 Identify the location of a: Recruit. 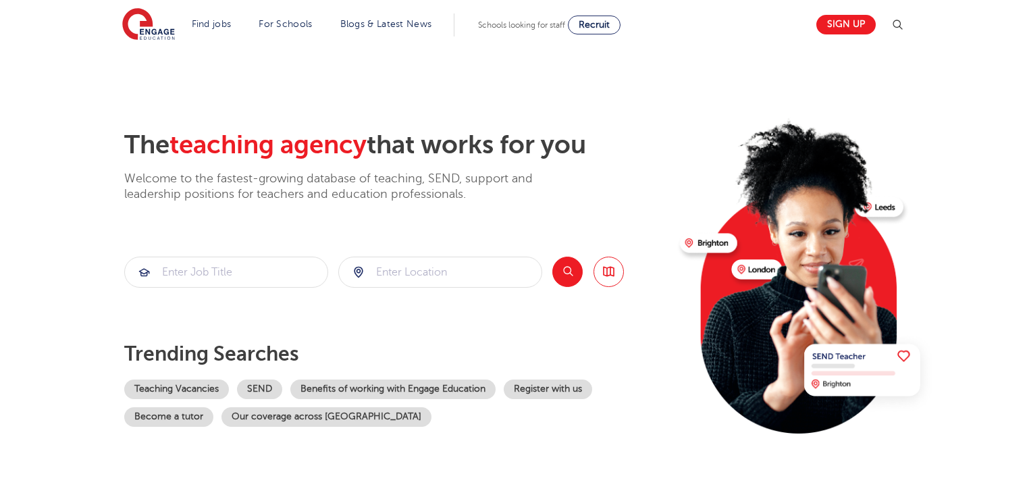
(594, 25).